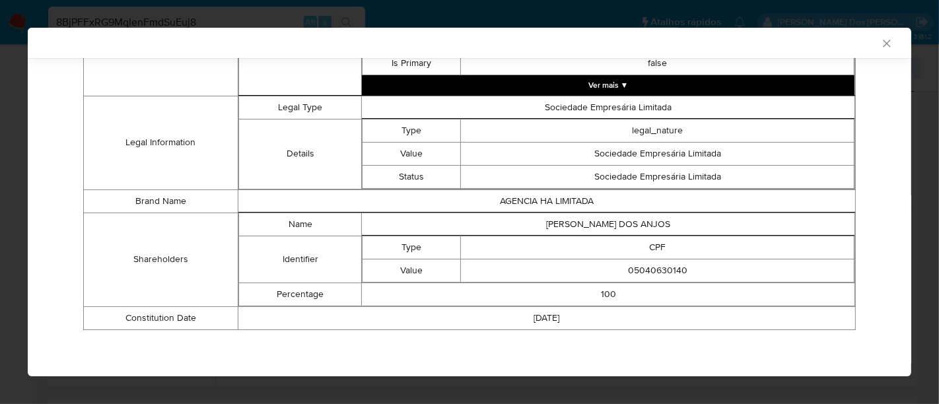 This screenshot has height=404, width=939. What do you see at coordinates (300, 294) in the screenshot?
I see `td: Percentage` at bounding box center [300, 294].